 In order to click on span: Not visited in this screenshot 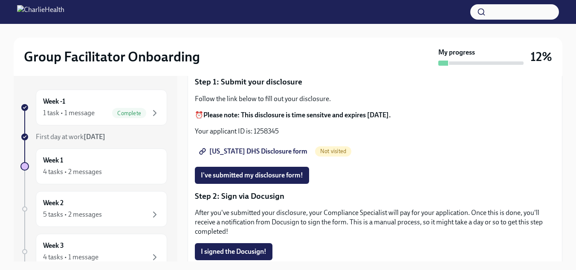, I will do `click(333, 151)`.